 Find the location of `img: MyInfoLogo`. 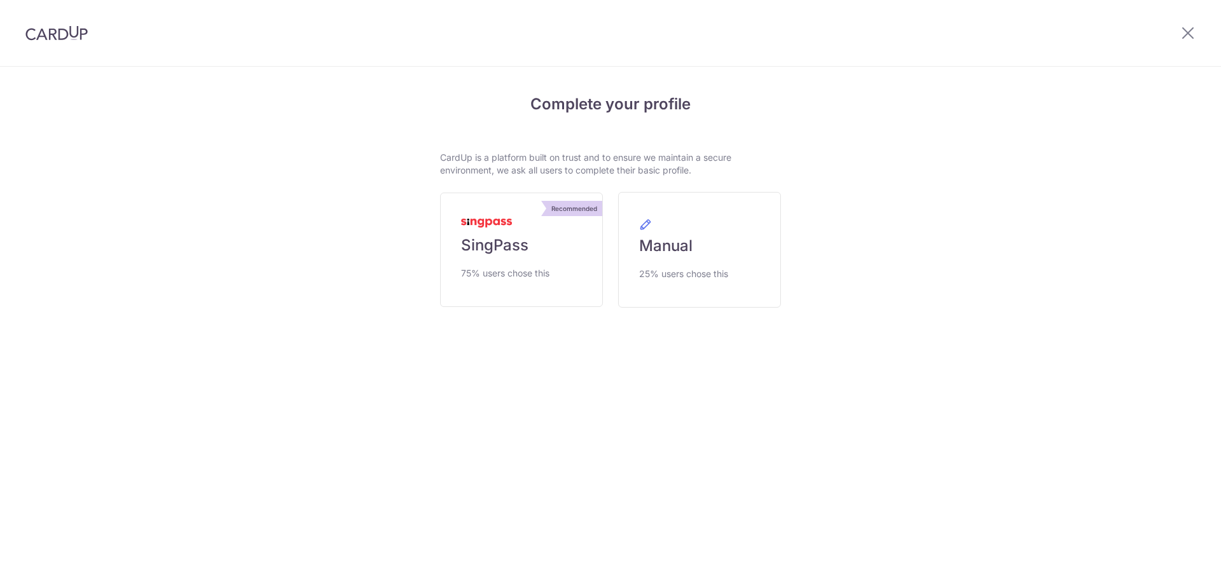

img: MyInfoLogo is located at coordinates (486, 223).